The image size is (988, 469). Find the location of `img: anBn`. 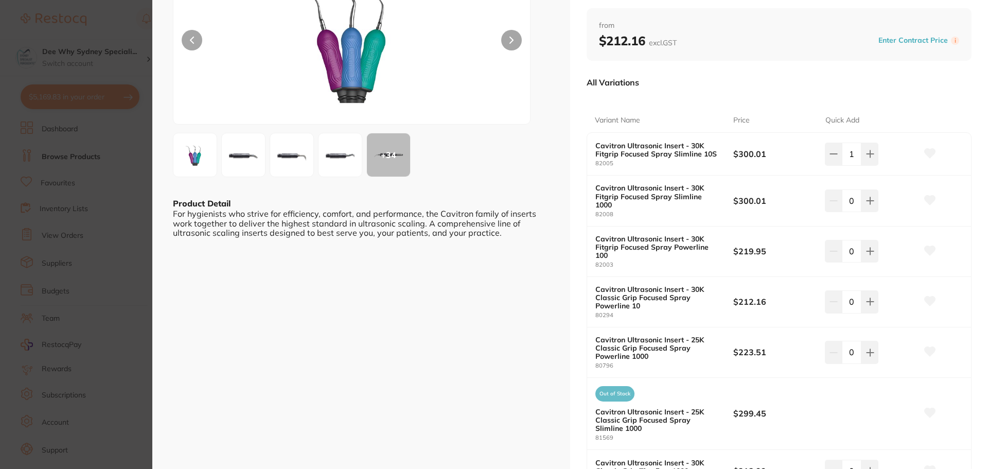

img: anBn is located at coordinates (340, 155).